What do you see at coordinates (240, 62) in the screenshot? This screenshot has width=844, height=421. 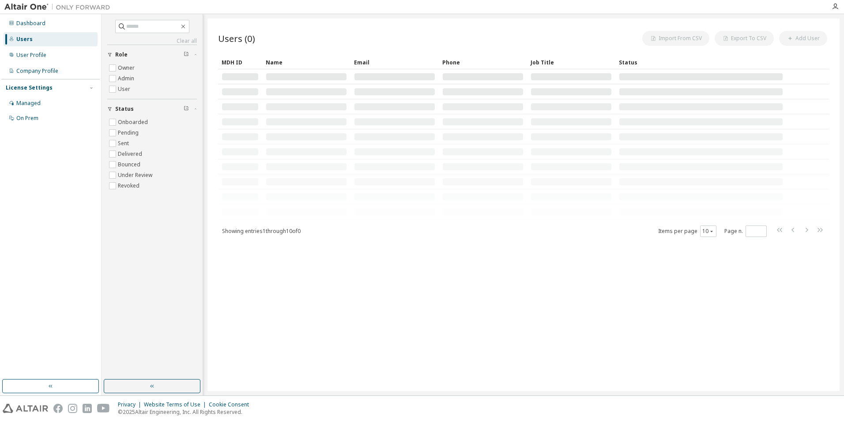 I see `div: MDH ID` at bounding box center [240, 62].